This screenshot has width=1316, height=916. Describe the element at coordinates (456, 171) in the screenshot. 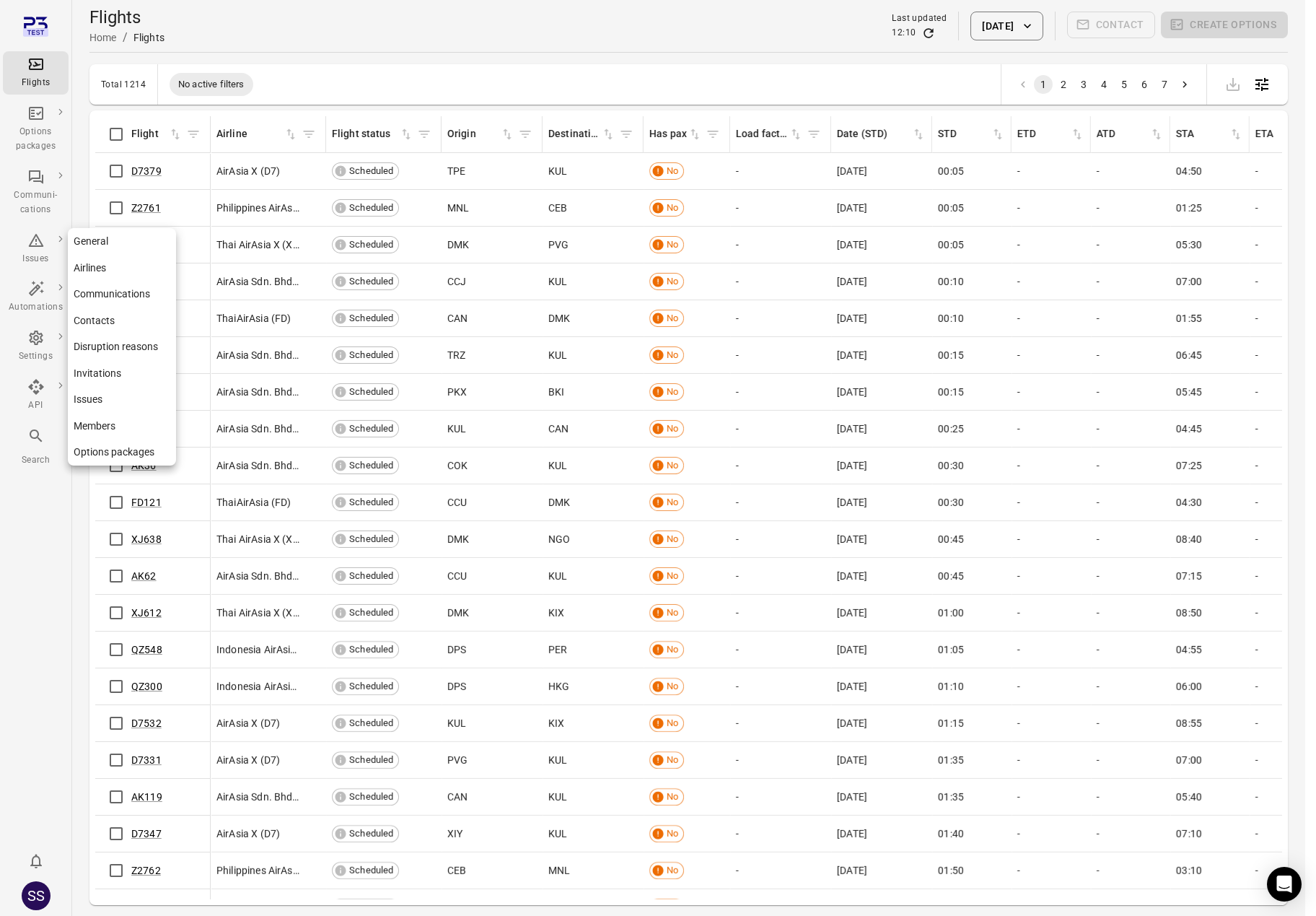

I see `span: TPE` at that location.